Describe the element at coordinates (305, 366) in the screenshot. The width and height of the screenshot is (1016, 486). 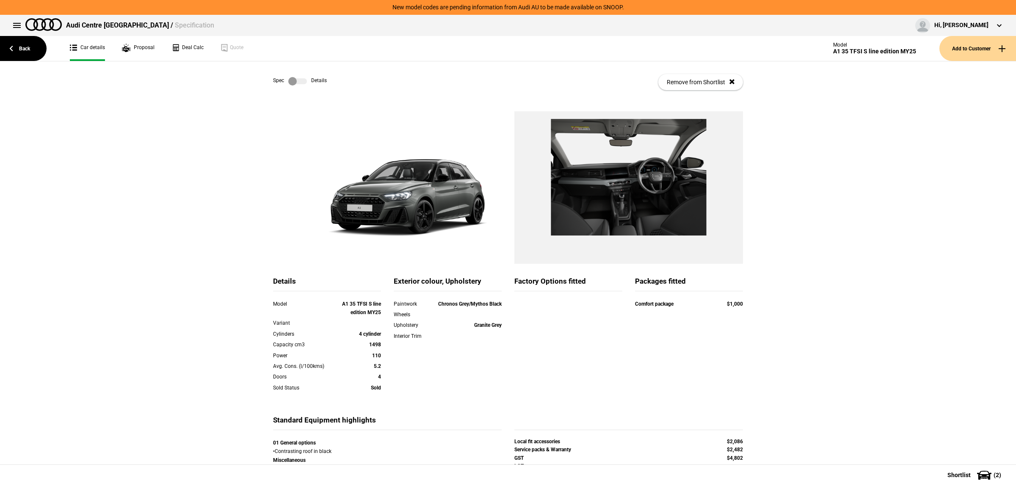
I see `div: Avg. Cons. (l/100kms)` at that location.